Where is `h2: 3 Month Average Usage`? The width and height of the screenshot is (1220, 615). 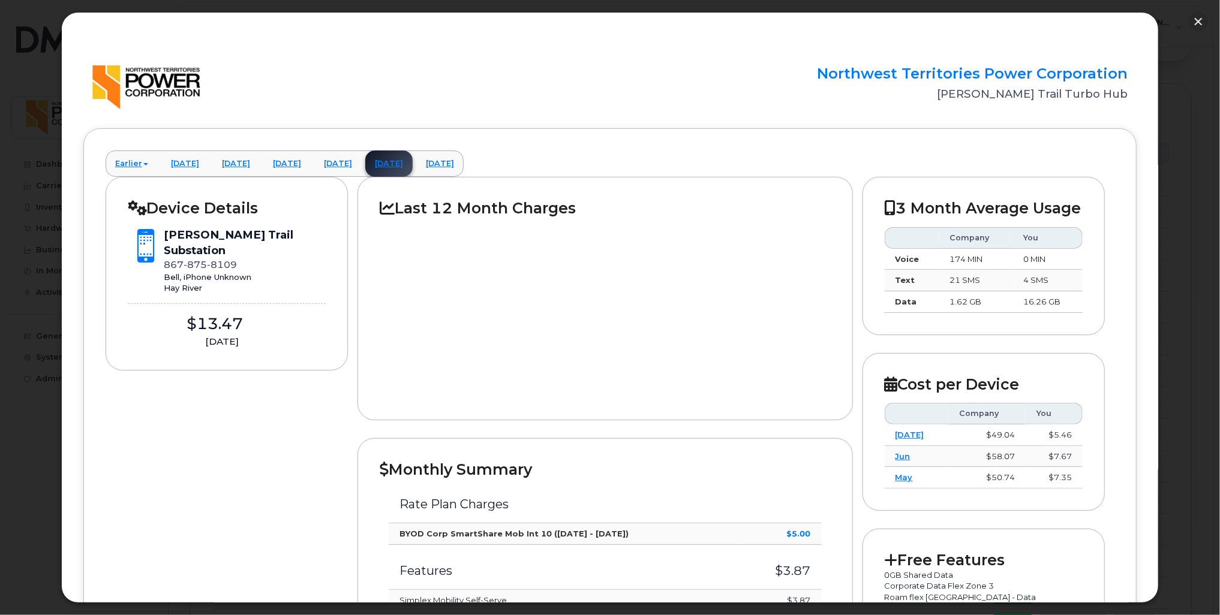
h2: 3 Month Average Usage is located at coordinates (984, 208).